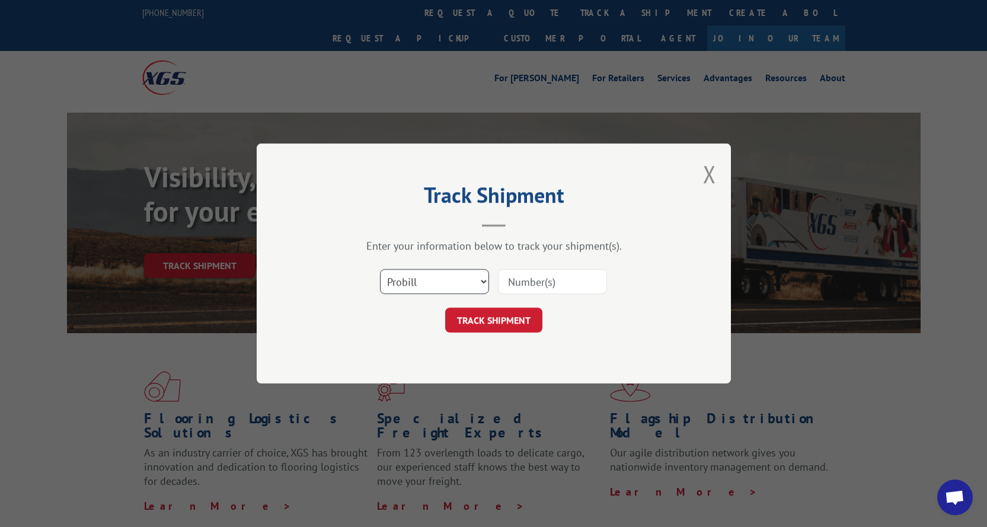 This screenshot has width=987, height=527. I want to click on input: Number(s), so click(552, 281).